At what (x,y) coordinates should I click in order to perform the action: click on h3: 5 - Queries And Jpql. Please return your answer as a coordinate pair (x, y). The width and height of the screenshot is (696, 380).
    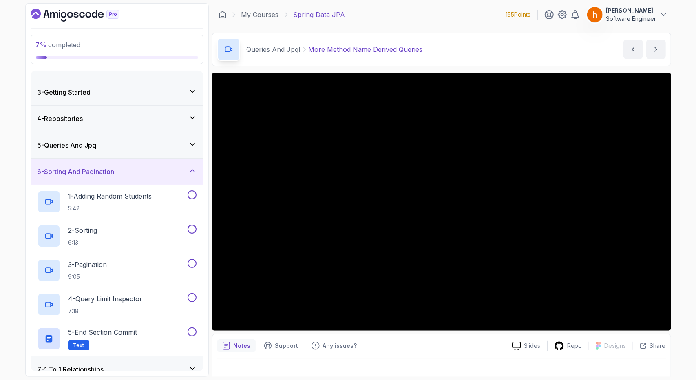
    Looking at the image, I should click on (68, 145).